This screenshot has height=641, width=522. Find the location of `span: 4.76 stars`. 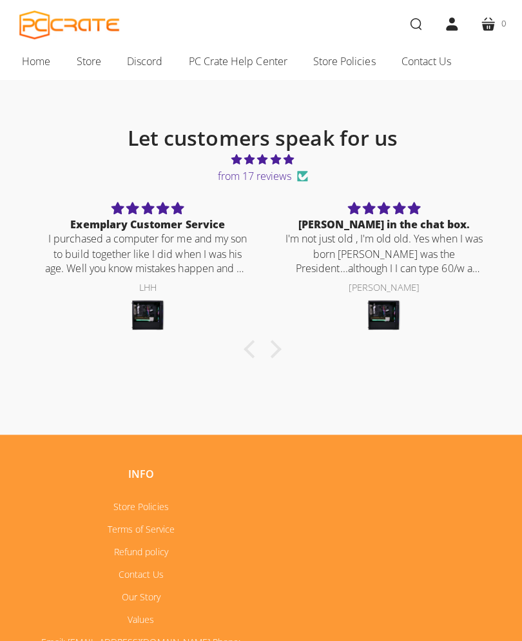

span: 4.76 stars is located at coordinates (261, 158).